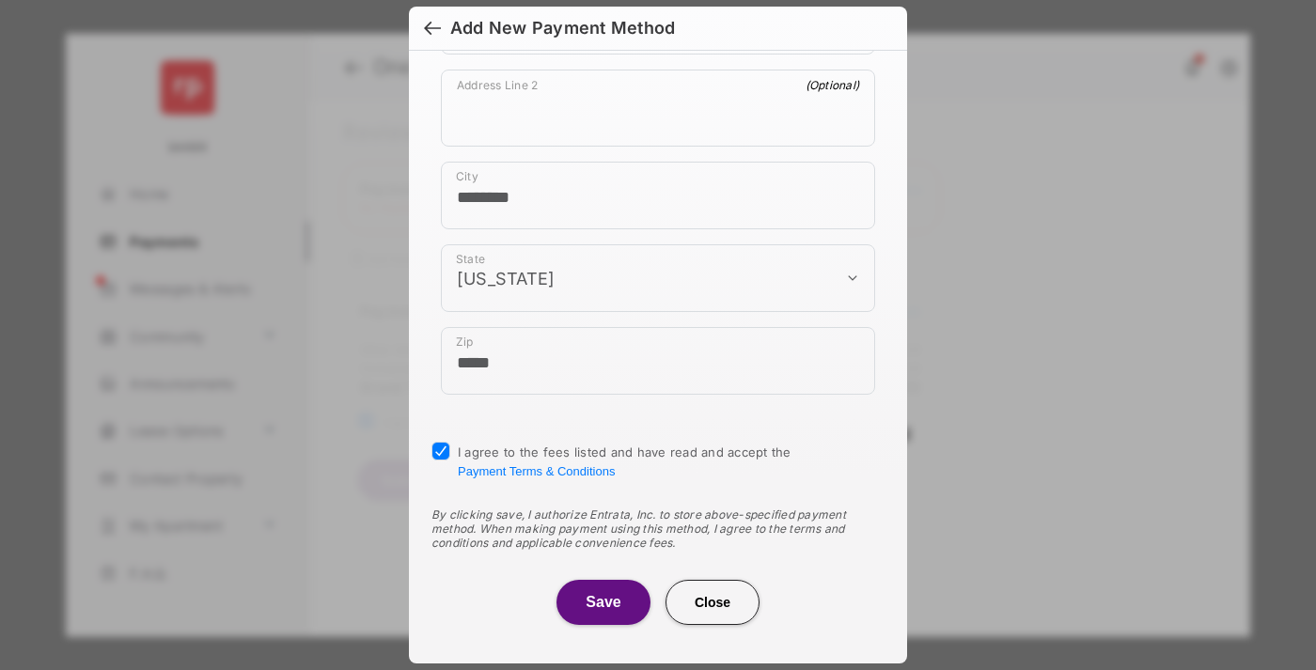  What do you see at coordinates (658, 278) in the screenshot?
I see `div: payment_method_screening[postal_addresses][administrativeArea]` at bounding box center [658, 278].